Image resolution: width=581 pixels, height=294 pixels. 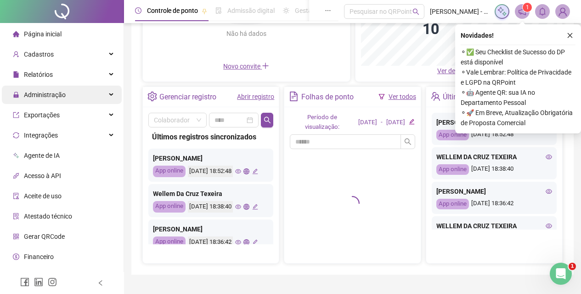 I want to click on span: facebook, so click(x=25, y=282).